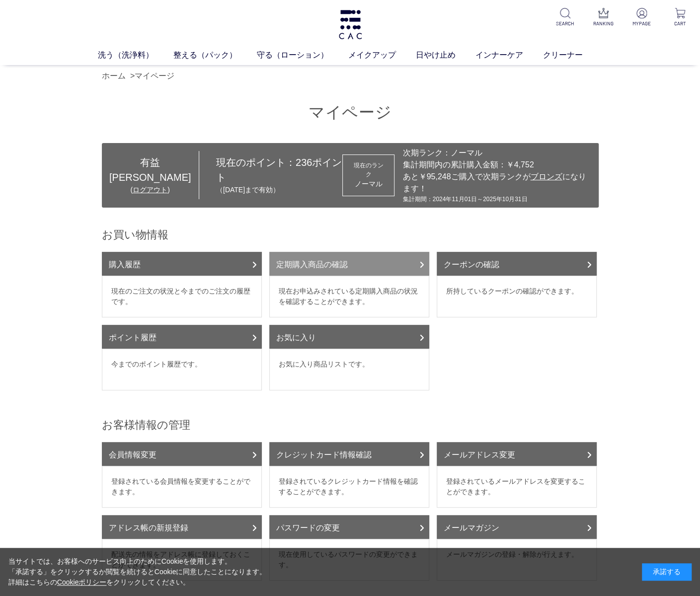 The image size is (700, 596). What do you see at coordinates (565, 17) in the screenshot?
I see `a: SEARCH` at bounding box center [565, 17].